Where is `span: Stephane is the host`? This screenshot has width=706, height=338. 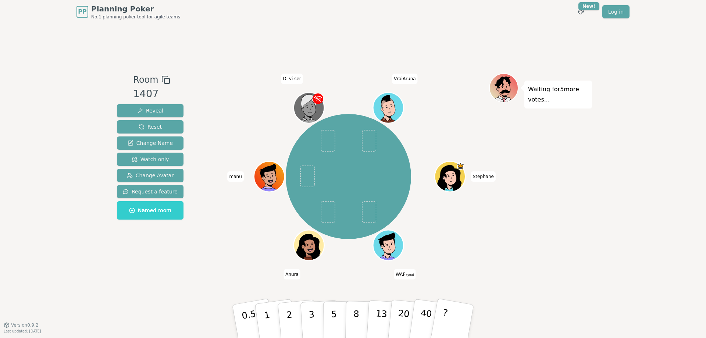 span: Stephane is the host is located at coordinates (460, 166).